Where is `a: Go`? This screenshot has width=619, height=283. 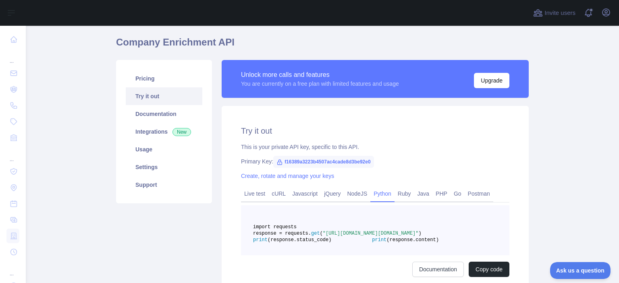 a: Go is located at coordinates (457, 194).